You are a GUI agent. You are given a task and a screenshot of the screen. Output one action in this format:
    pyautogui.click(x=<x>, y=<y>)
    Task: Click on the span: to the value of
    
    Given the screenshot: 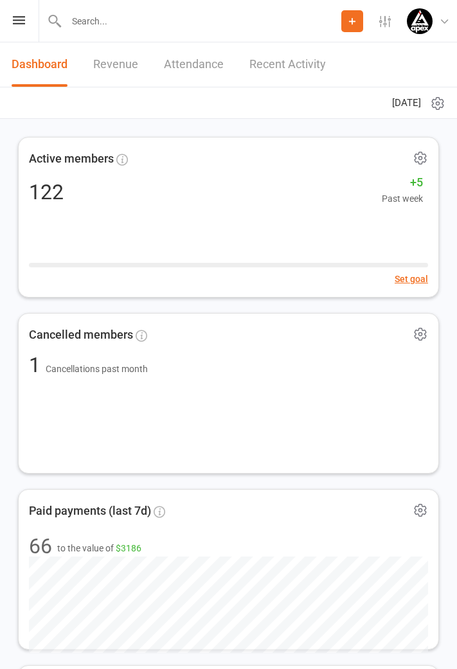 What is the action you would take?
    pyautogui.click(x=99, y=549)
    